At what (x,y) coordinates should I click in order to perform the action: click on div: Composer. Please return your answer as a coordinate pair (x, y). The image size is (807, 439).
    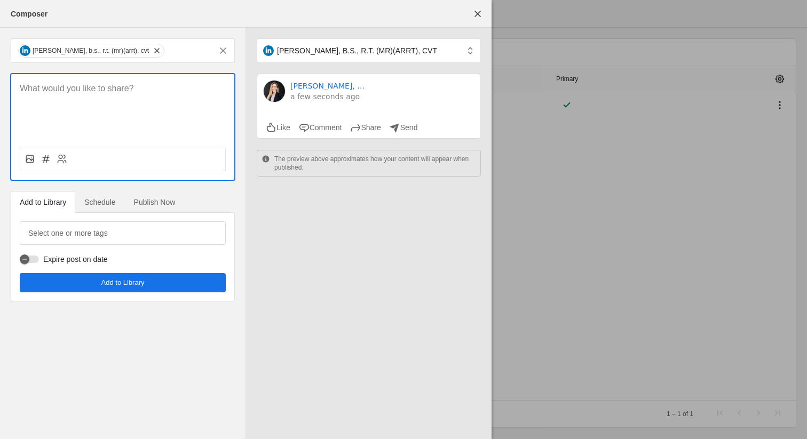
    Looking at the image, I should click on (29, 14).